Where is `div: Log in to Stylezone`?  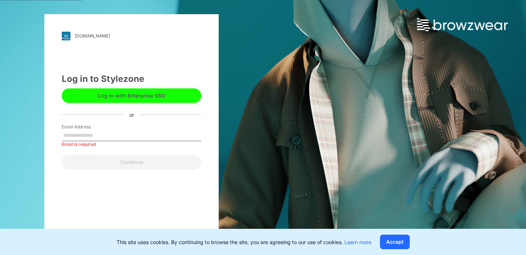 div: Log in to Stylezone is located at coordinates (132, 79).